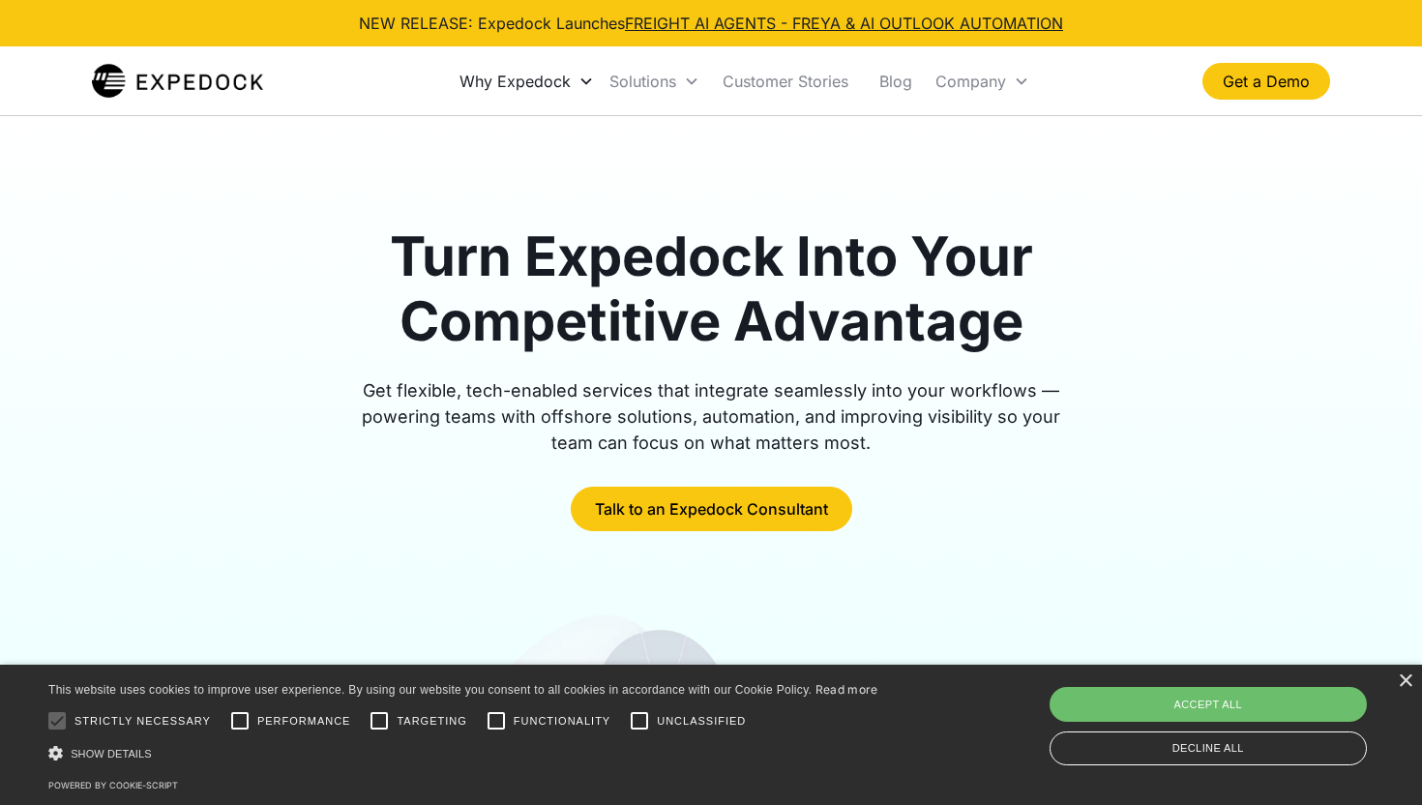 This screenshot has width=1422, height=805. What do you see at coordinates (1208, 748) in the screenshot?
I see `div: Decline all` at bounding box center [1208, 748].